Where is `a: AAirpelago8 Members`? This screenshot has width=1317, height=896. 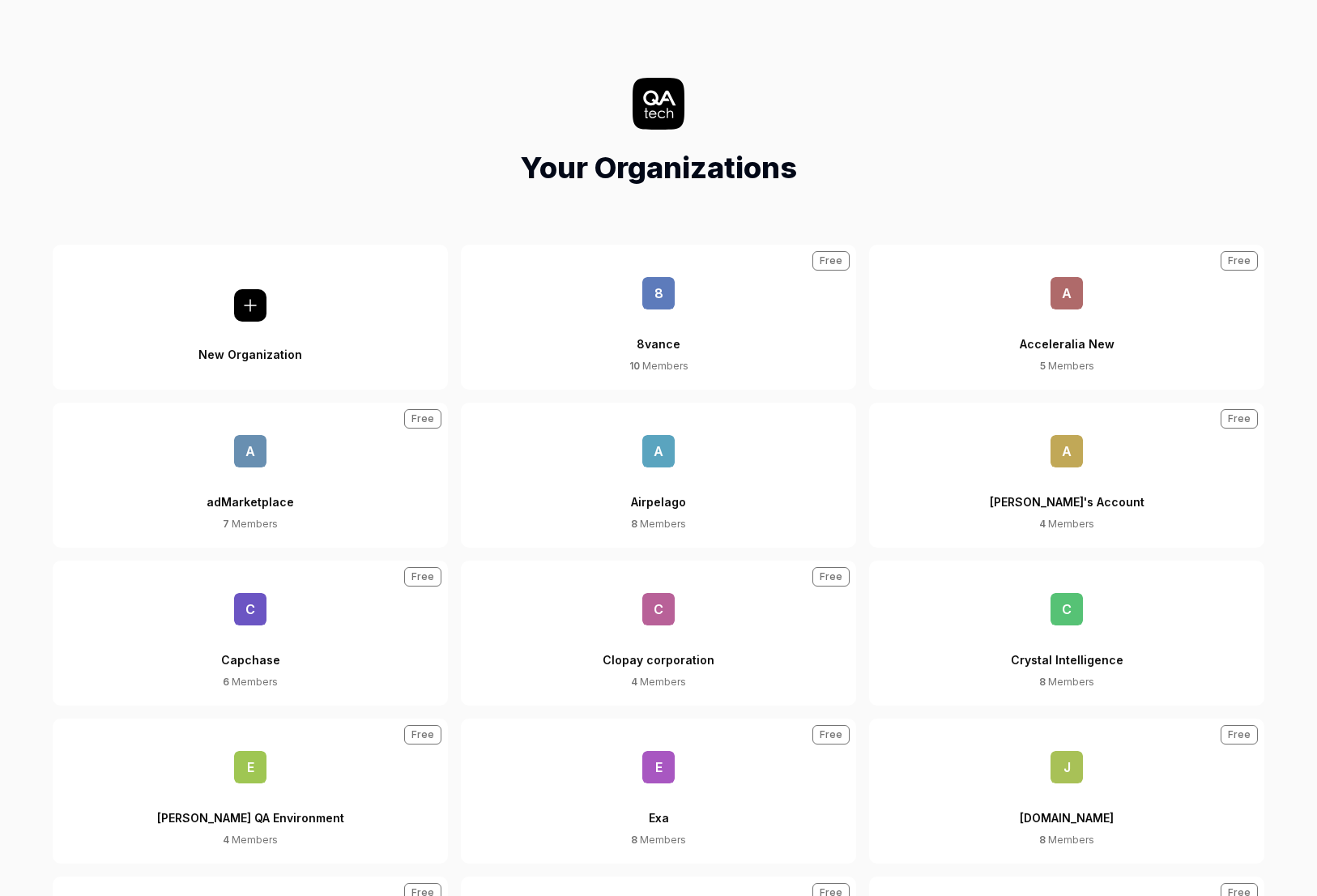 a: AAirpelago8 Members is located at coordinates (659, 475).